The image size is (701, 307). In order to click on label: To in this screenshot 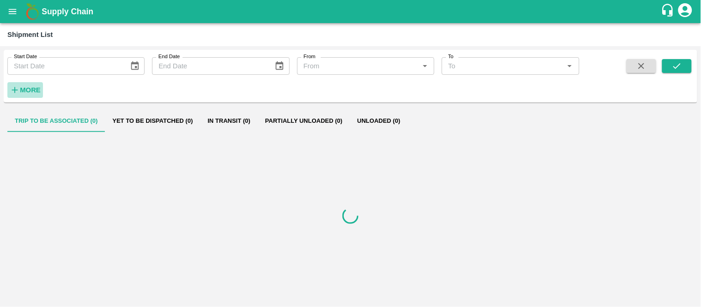, I will do `click(451, 57)`.